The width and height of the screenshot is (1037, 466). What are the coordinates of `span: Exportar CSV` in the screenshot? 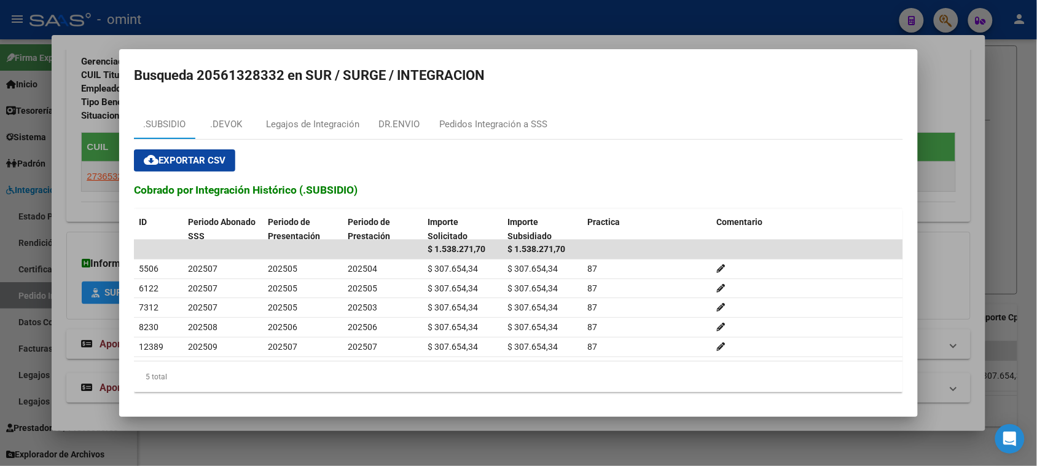 It's located at (184, 160).